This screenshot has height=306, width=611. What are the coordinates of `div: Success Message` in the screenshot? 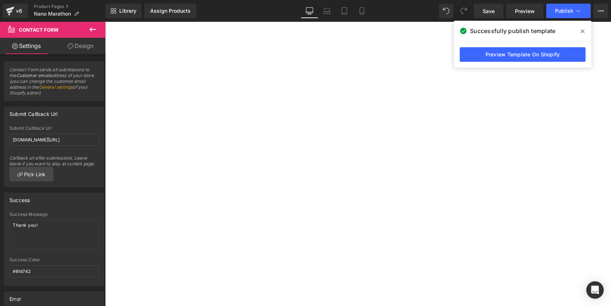 It's located at (54, 214).